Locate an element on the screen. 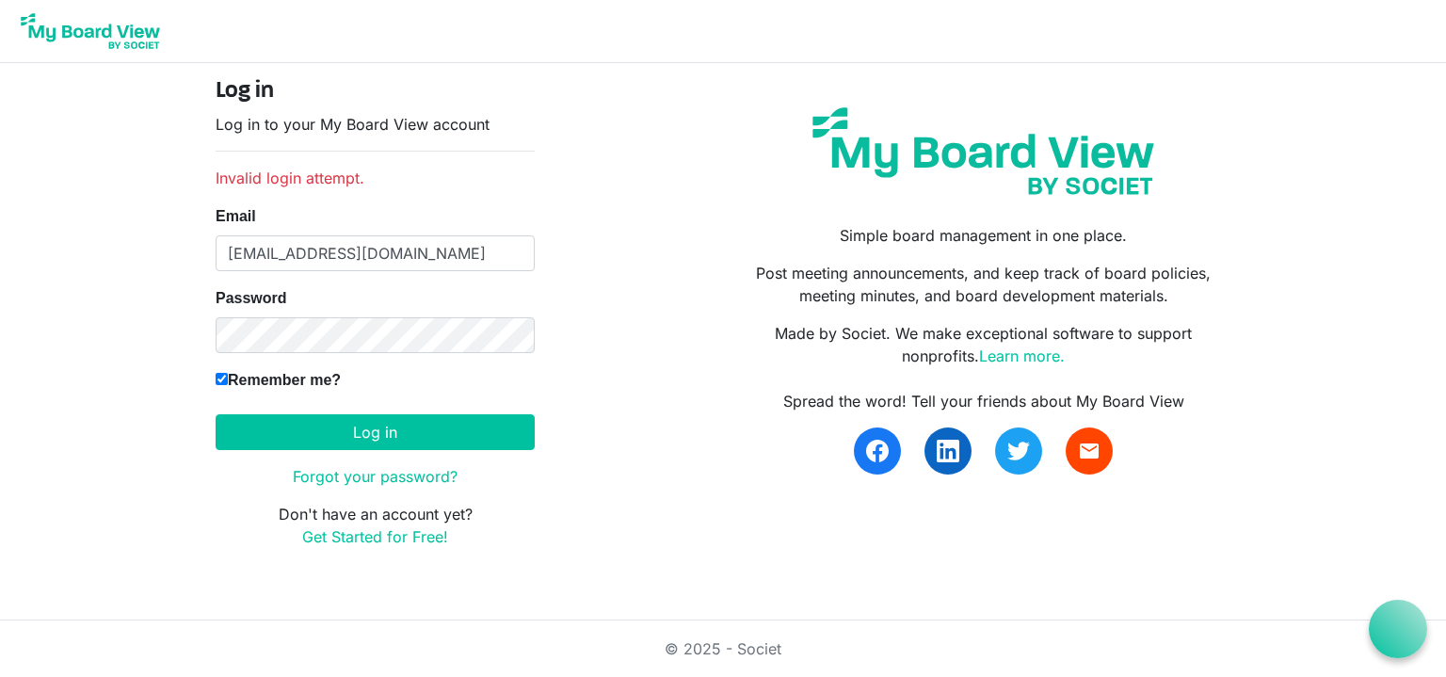 The height and width of the screenshot is (677, 1446). a: © 2025 - Societ is located at coordinates (723, 649).